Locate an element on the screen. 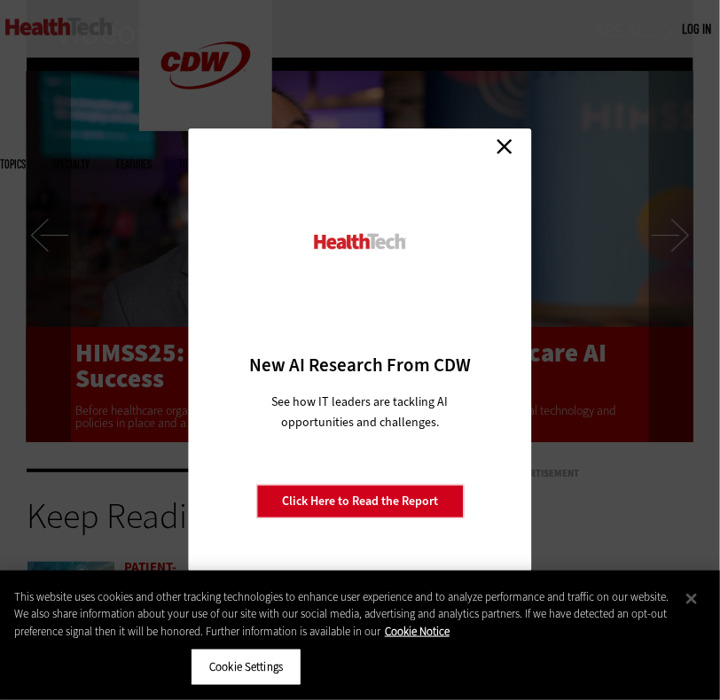 This screenshot has width=720, height=700. img: HealthTech_0.png is located at coordinates (360, 241).